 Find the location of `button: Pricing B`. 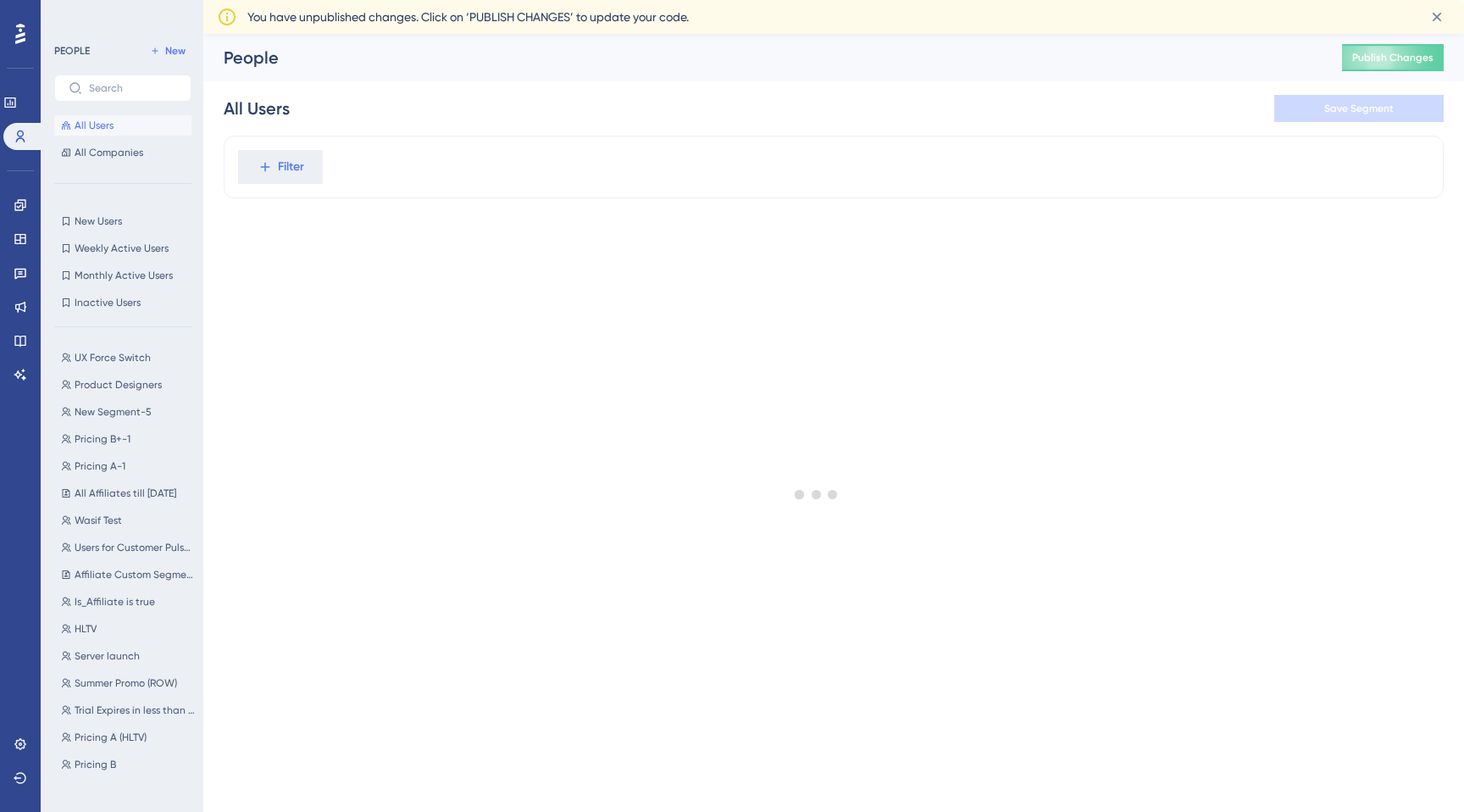

button: Pricing B is located at coordinates (128, 764).